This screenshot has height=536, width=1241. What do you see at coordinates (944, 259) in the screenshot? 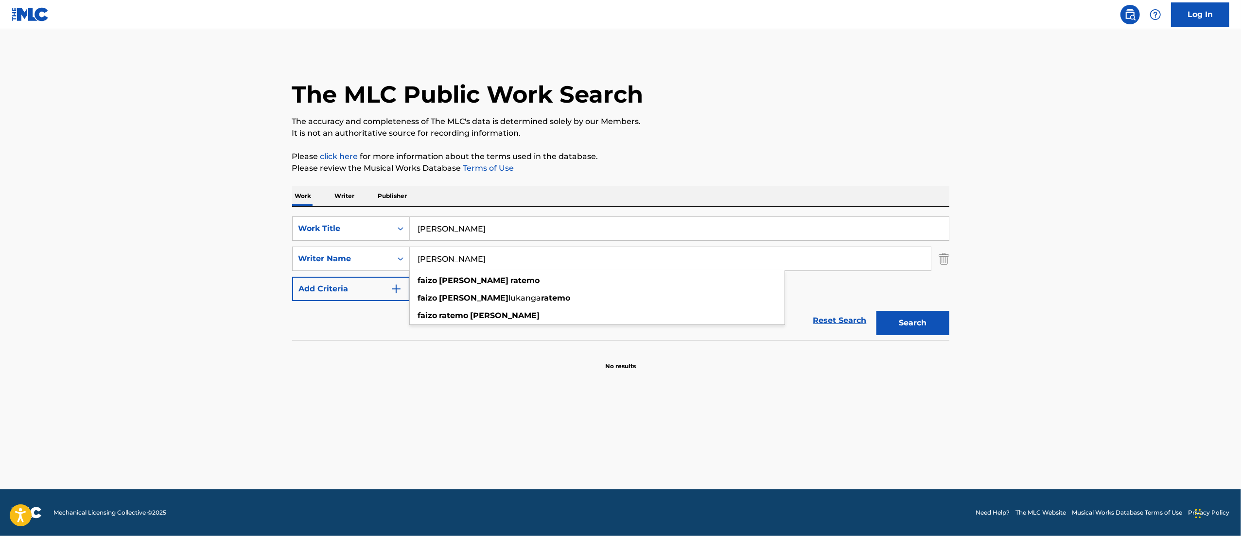
I see `img: Delete Criterion` at bounding box center [944, 259].